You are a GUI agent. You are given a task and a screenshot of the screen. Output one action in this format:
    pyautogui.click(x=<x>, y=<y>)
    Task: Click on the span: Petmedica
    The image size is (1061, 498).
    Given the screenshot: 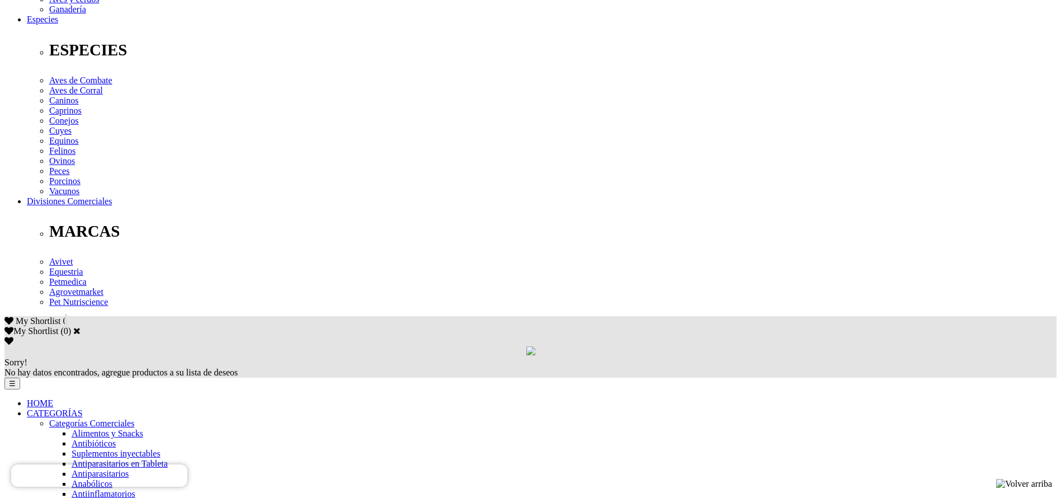 What is the action you would take?
    pyautogui.click(x=68, y=281)
    